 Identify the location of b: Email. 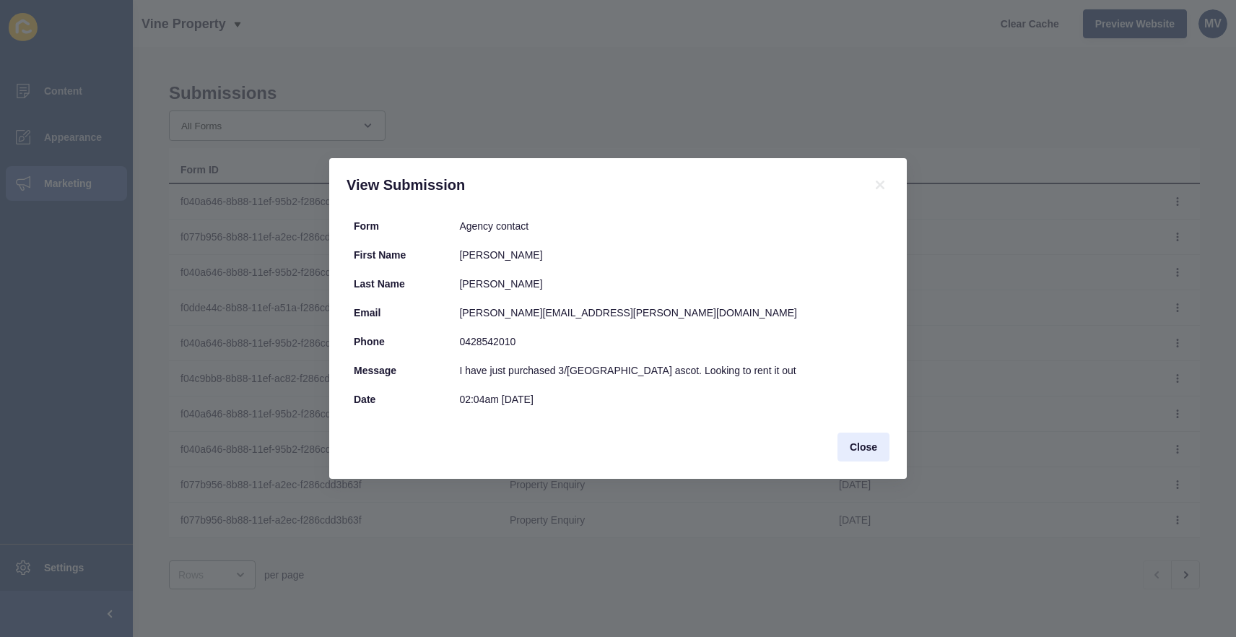
(367, 313).